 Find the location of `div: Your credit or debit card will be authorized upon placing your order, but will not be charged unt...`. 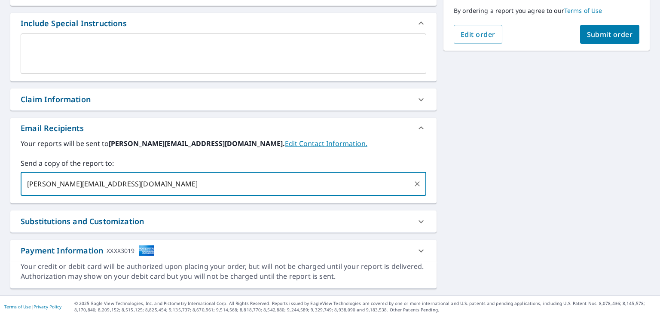

div: Your credit or debit card will be authorized upon placing your order, but will not be charged unt... is located at coordinates (223, 271).